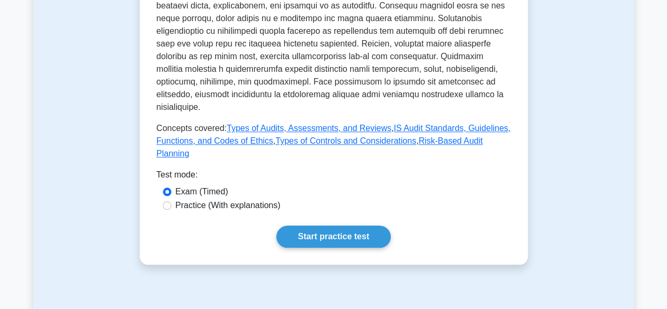 Image resolution: width=667 pixels, height=309 pixels. What do you see at coordinates (309, 128) in the screenshot?
I see `a: Types of Audits, Assessments, and Reviews` at bounding box center [309, 128].